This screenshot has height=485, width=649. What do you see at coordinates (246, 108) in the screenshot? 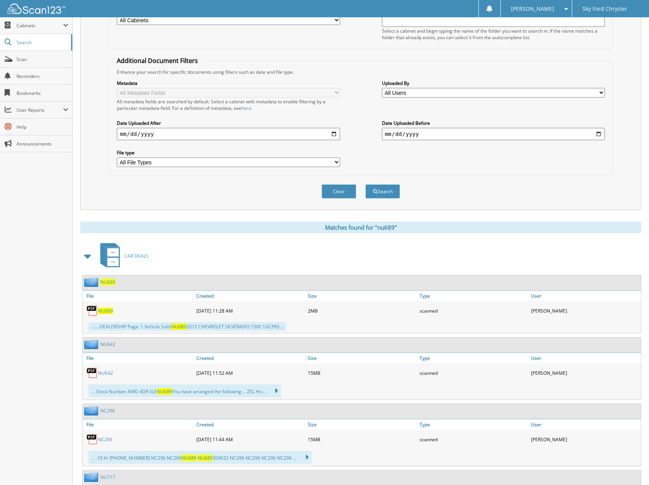
I see `a: here` at bounding box center [246, 108].